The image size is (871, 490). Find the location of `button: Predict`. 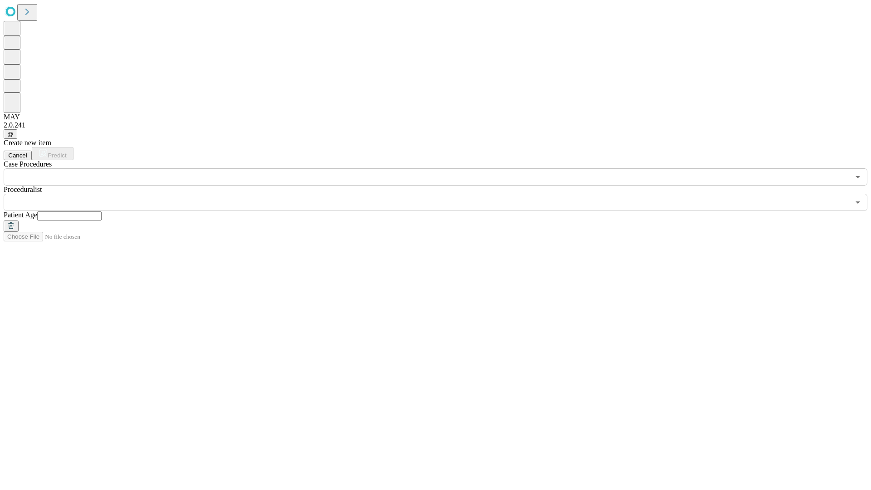

button: Predict is located at coordinates (53, 153).